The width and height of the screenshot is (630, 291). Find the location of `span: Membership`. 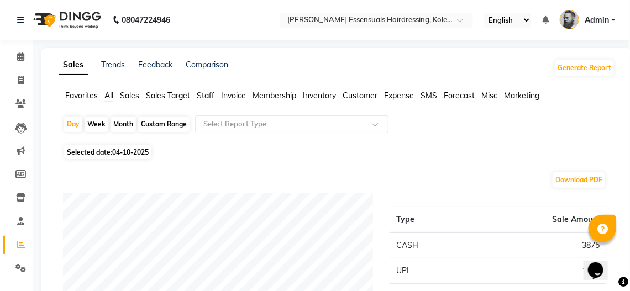

span: Membership is located at coordinates (274, 96).